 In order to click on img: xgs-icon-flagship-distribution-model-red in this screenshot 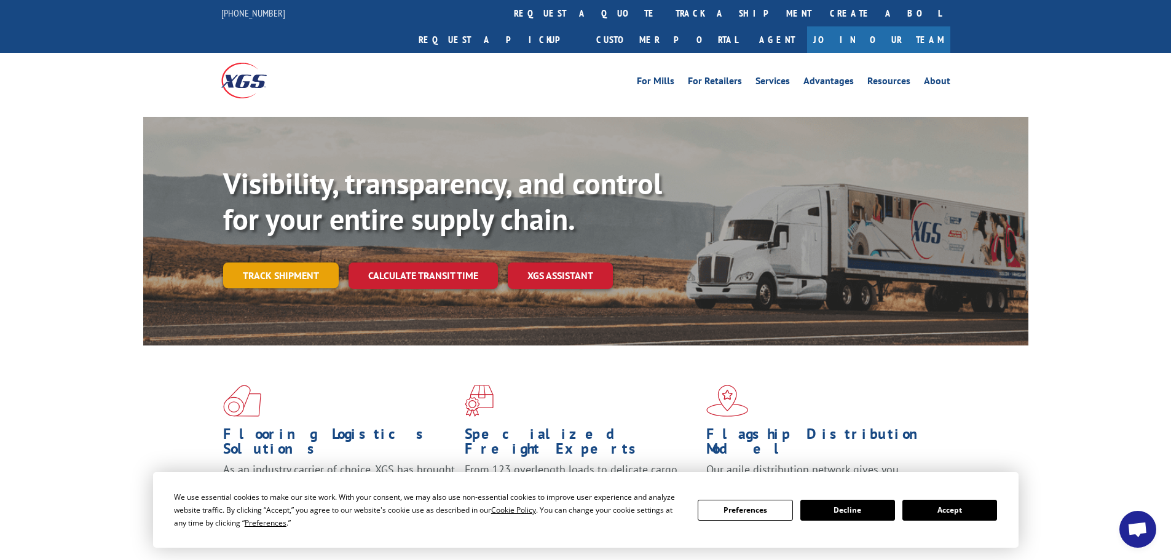, I will do `click(727, 401)`.